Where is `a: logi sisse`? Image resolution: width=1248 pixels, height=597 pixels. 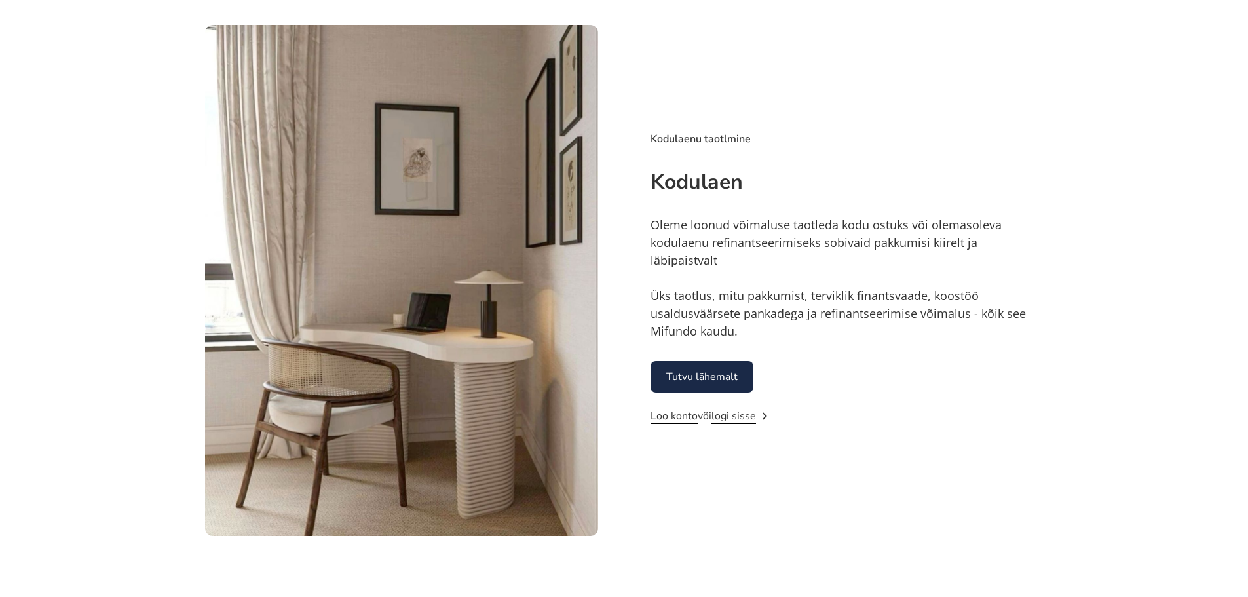 a: logi sisse is located at coordinates (734, 416).